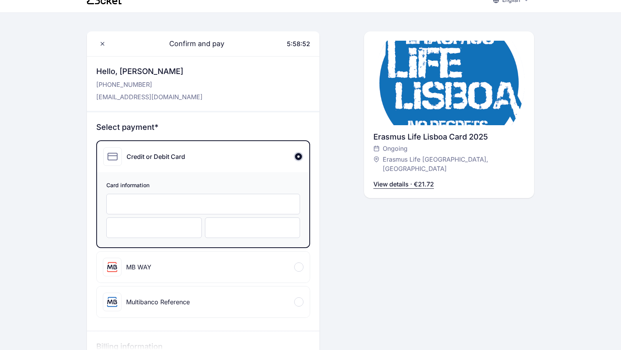 The image size is (621, 350). I want to click on span: Card information, so click(203, 186).